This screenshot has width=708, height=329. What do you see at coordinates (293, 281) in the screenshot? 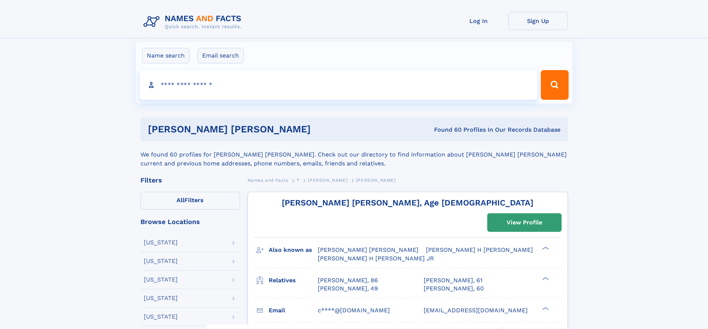
I see `h3: Relatives` at bounding box center [293, 281].